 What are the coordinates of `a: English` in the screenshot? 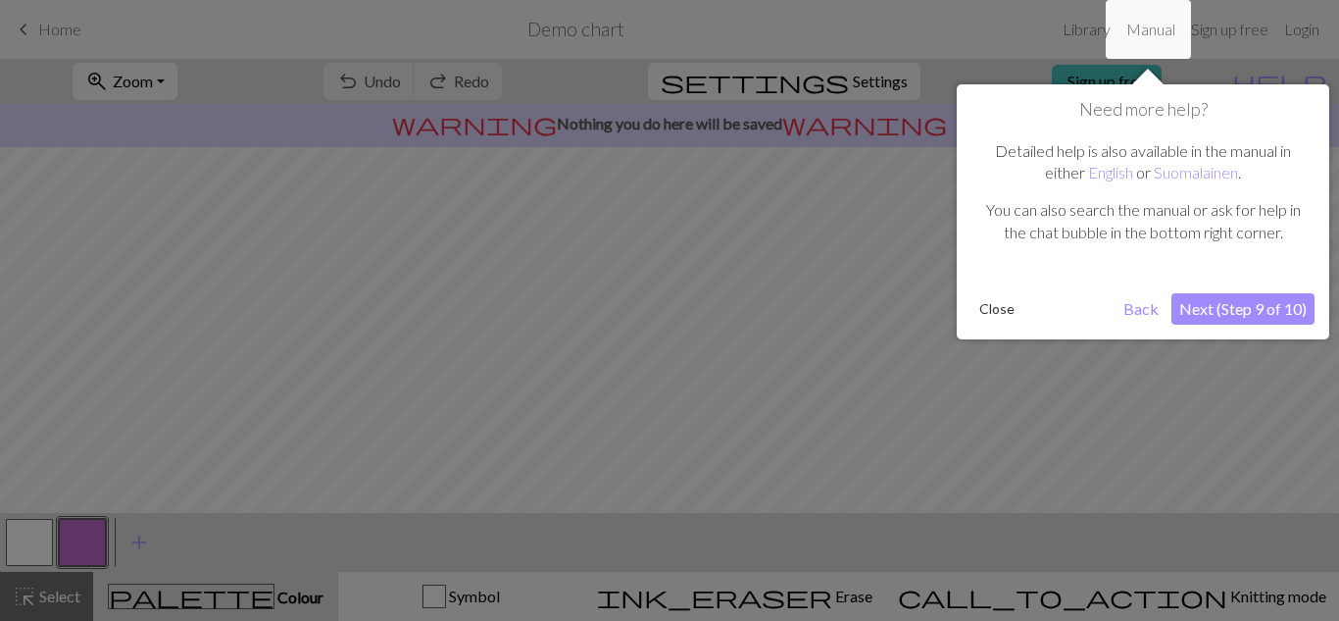 It's located at (1111, 172).